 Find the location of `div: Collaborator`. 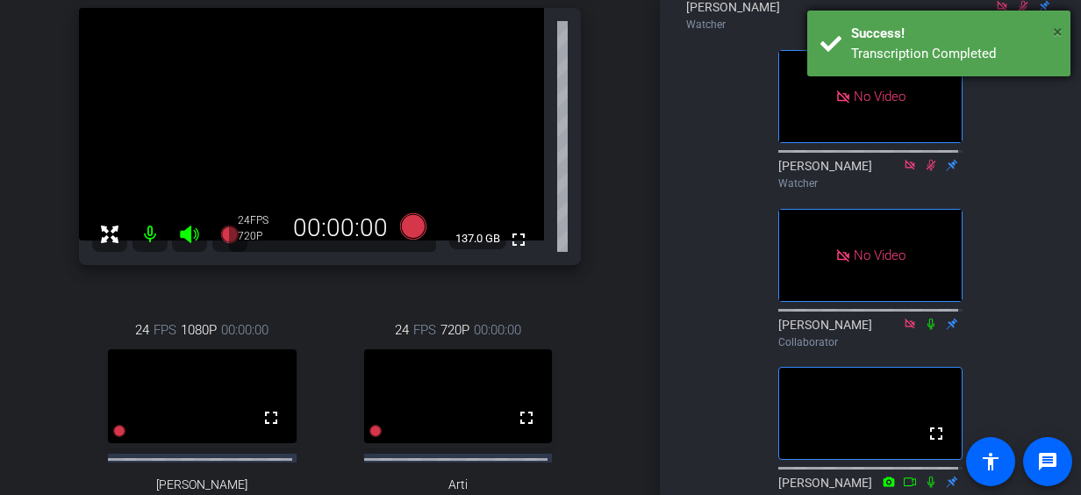

div: Collaborator is located at coordinates (871, 342).